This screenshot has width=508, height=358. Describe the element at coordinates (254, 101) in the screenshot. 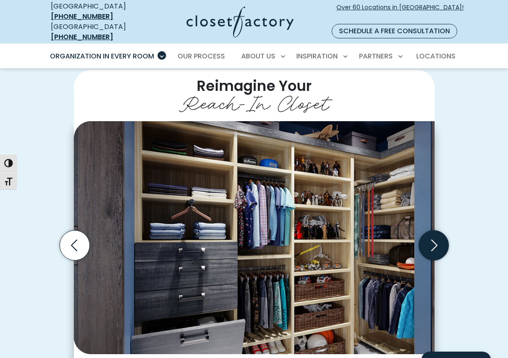

I see `span: Reach-In Closet` at that location.